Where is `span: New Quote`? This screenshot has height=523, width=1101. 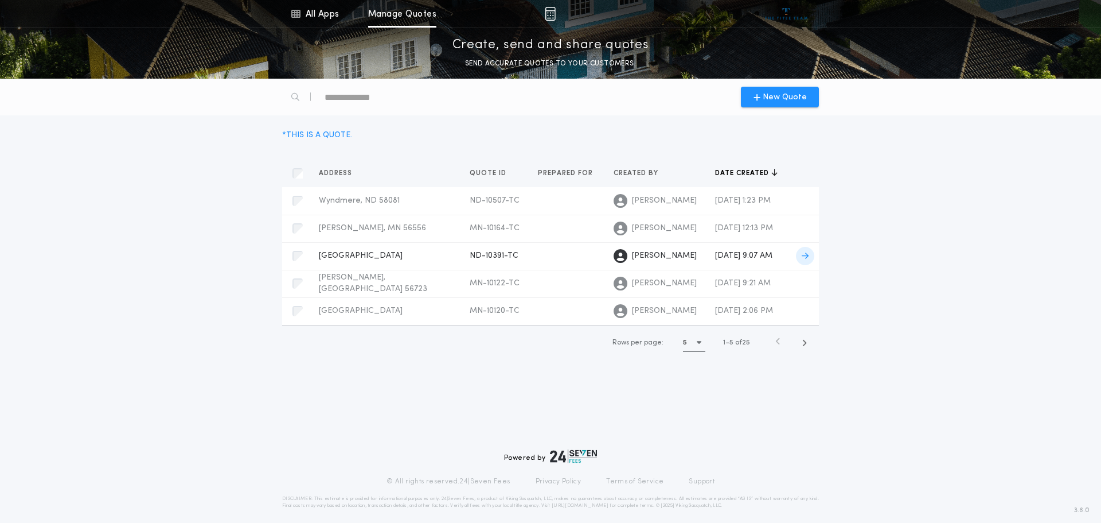 span: New Quote is located at coordinates (785, 97).